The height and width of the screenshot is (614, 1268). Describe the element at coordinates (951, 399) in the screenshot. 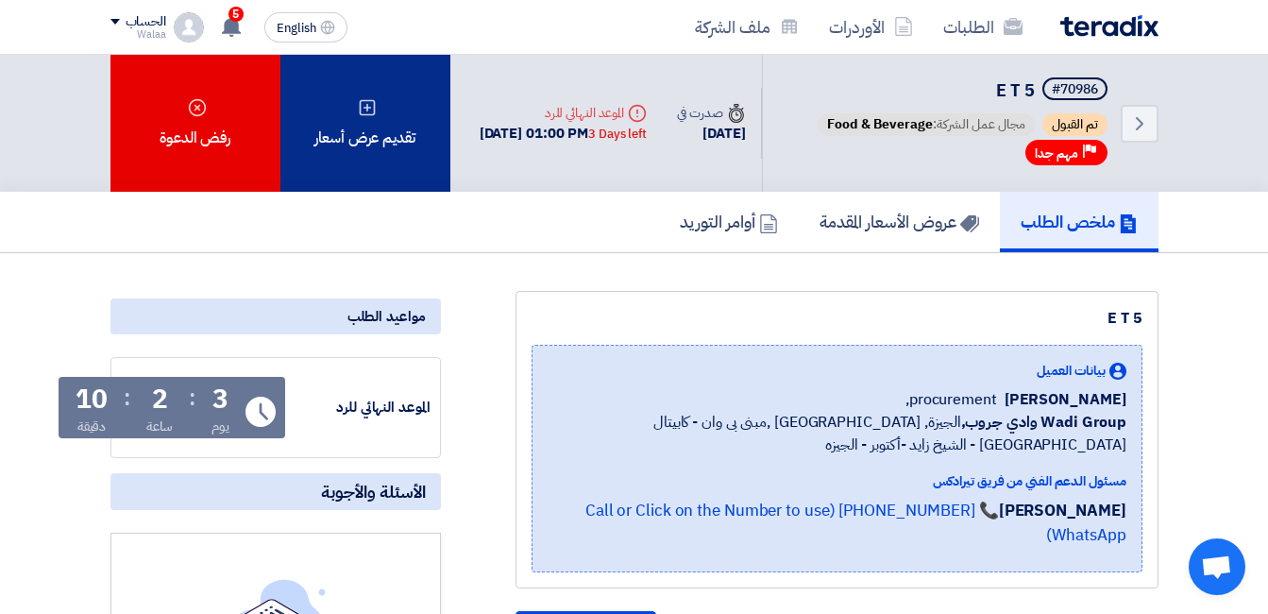

I see `span: procurement,` at that location.